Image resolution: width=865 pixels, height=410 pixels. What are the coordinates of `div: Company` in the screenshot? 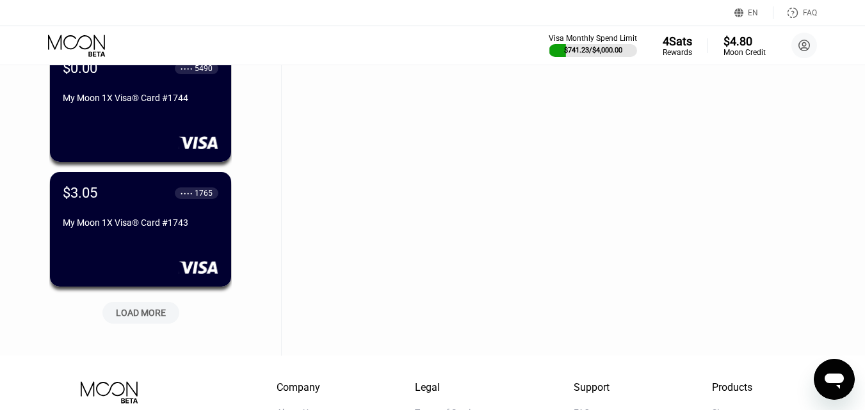 It's located at (298, 387).